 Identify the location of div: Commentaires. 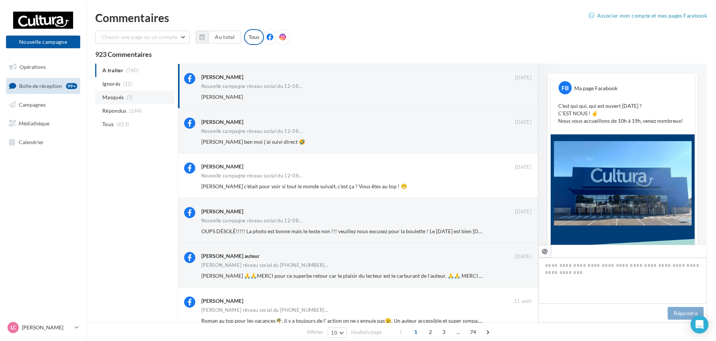
(401, 18).